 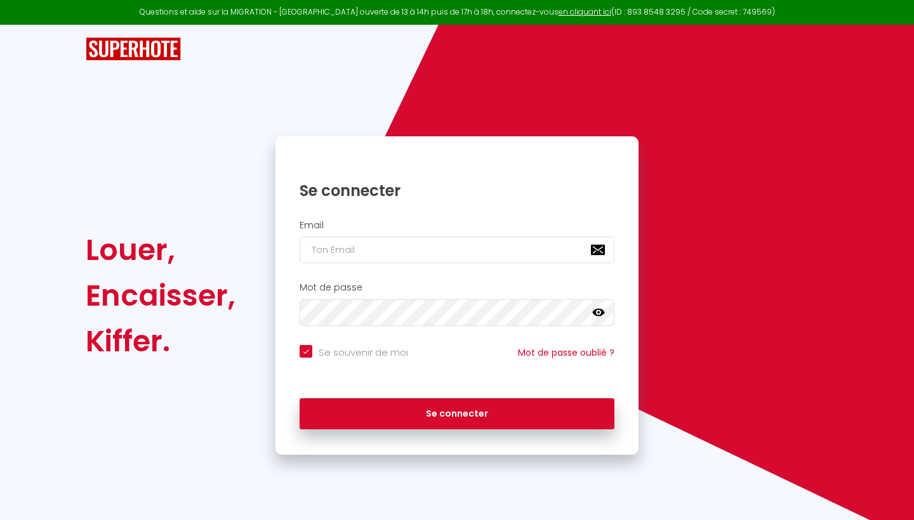 I want to click on h2: Mot de passe, so click(x=457, y=288).